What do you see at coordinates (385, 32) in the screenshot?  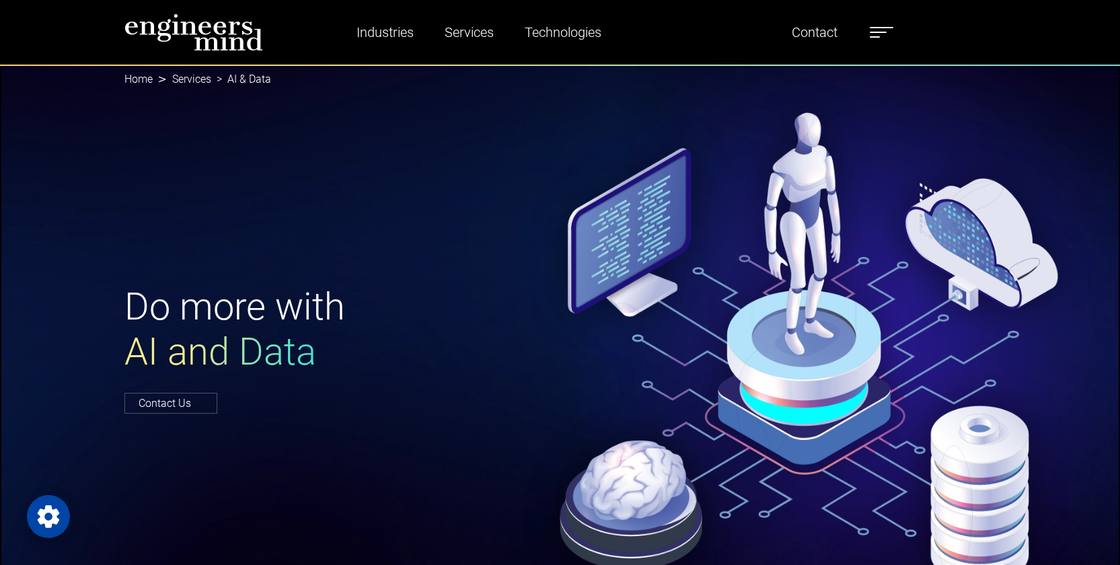 I see `a: Industries` at bounding box center [385, 32].